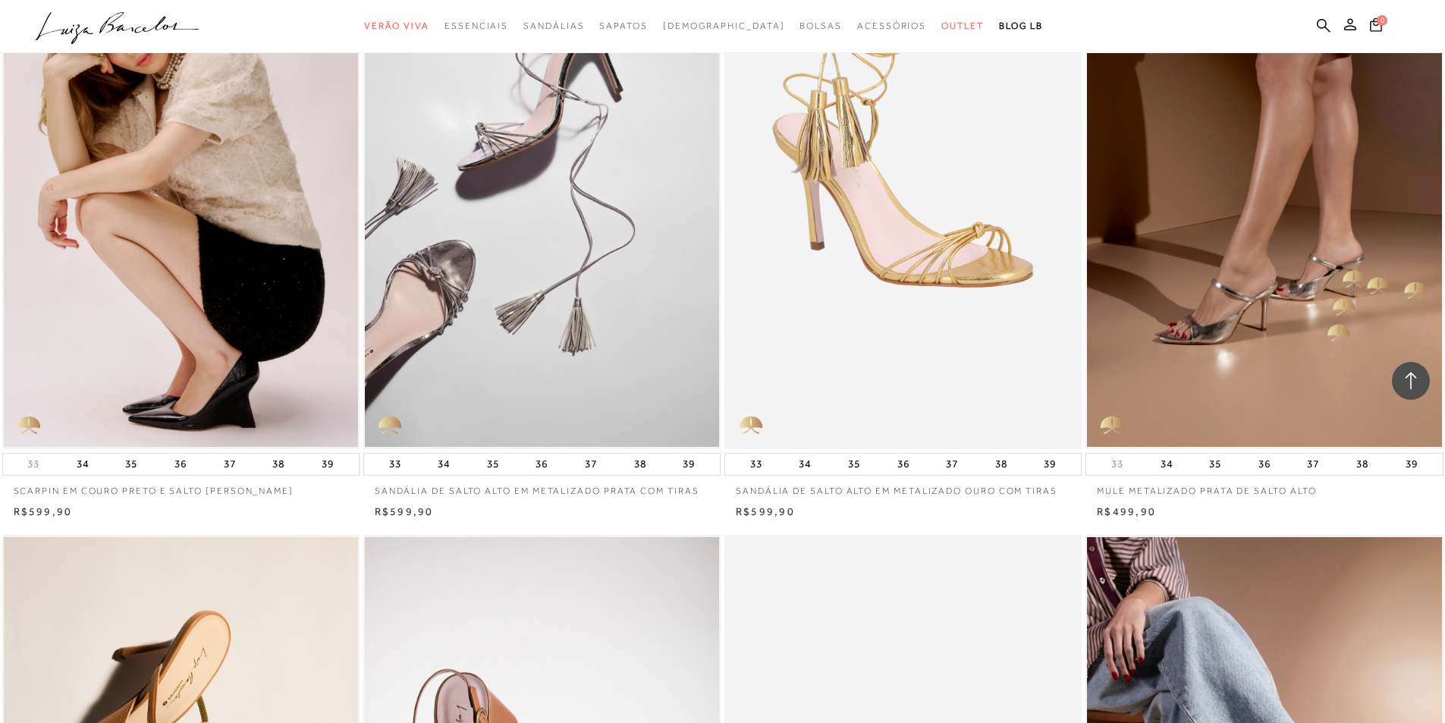  Describe the element at coordinates (623, 26) in the screenshot. I see `span: Sapatos` at that location.